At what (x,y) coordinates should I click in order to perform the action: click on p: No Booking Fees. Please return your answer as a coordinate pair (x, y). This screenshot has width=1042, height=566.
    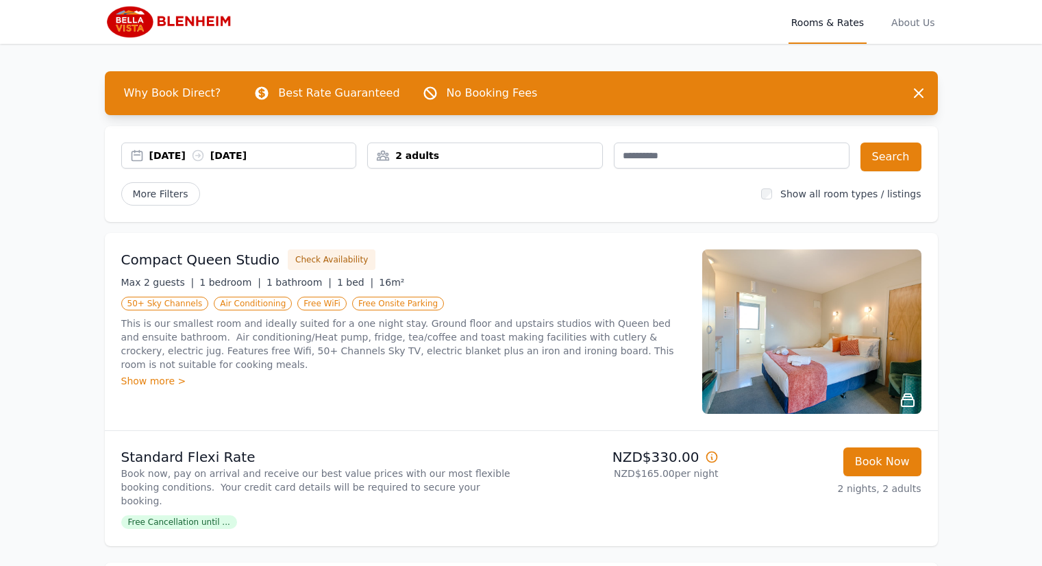
    Looking at the image, I should click on (492, 93).